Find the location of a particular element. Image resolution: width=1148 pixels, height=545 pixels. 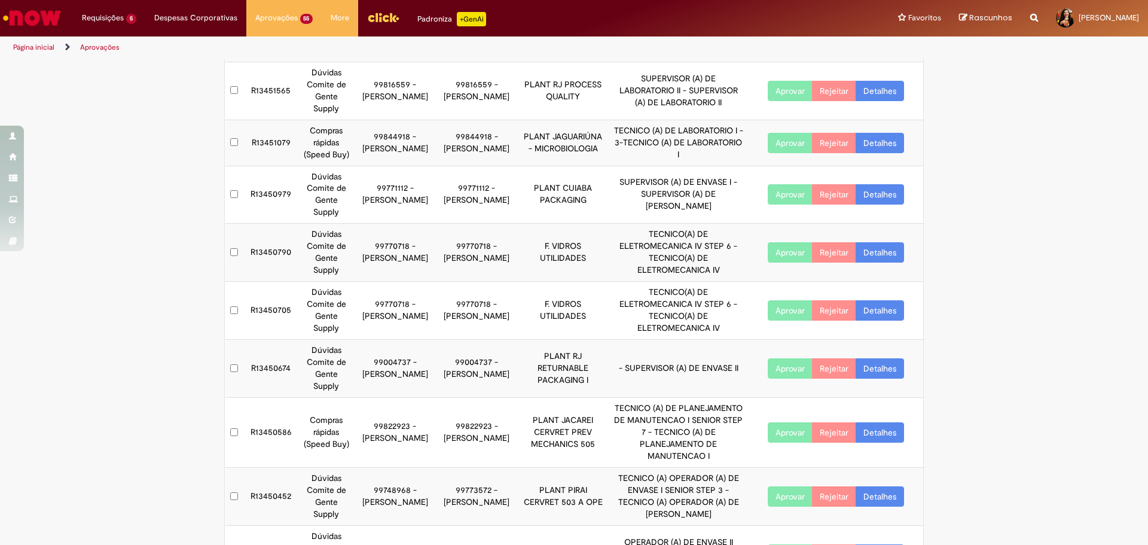

td: SUPERVISOR (A) DE LABORATORIO II - SUPERVISOR (A) DE LABORATORIO II is located at coordinates (678, 90).